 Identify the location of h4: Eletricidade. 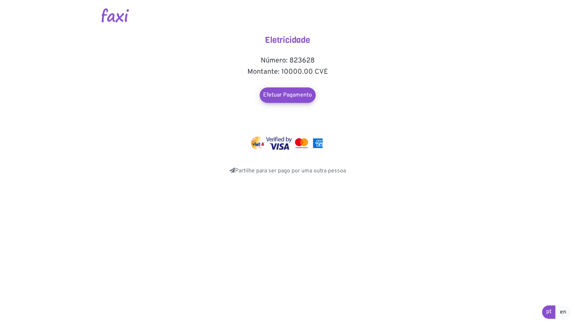
(288, 40).